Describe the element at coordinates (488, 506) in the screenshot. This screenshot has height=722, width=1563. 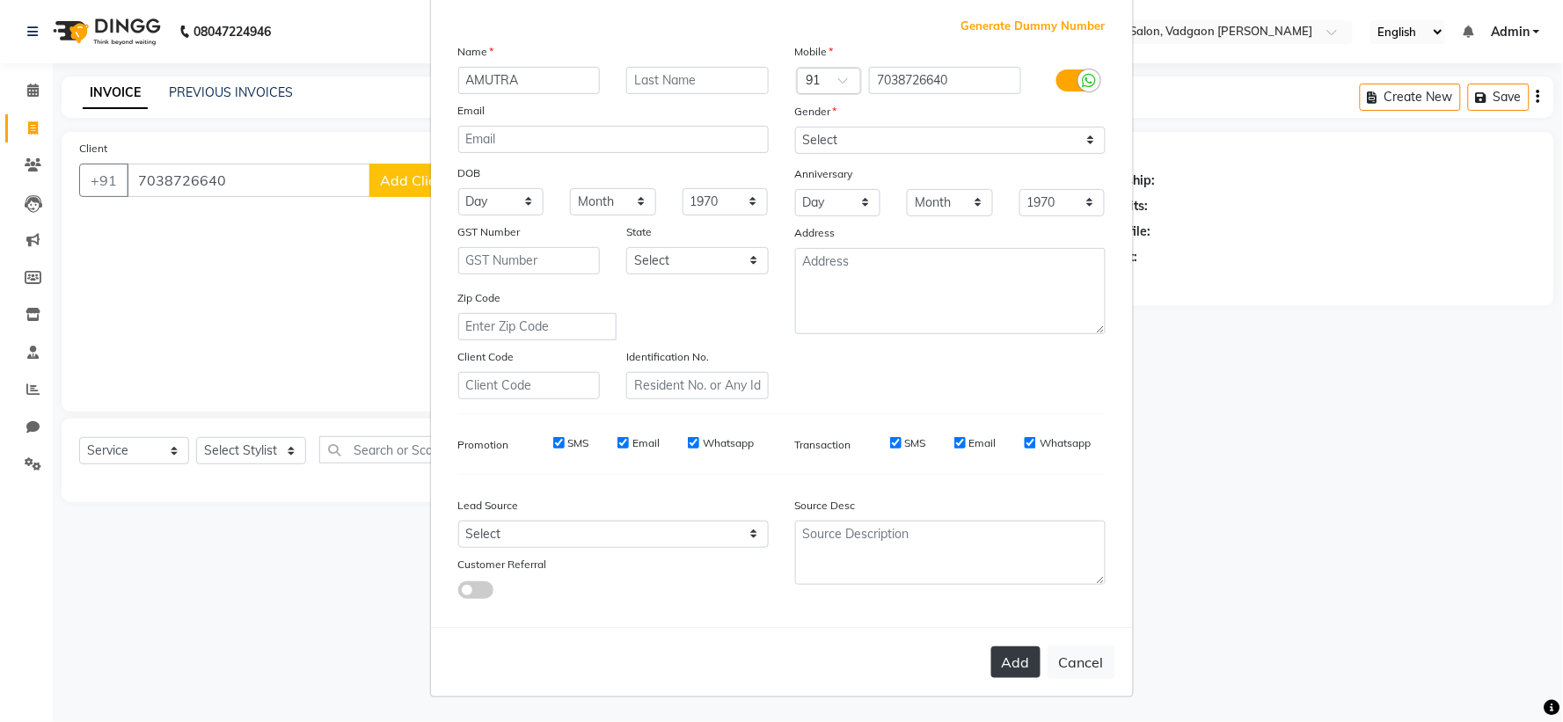
I see `label: Lead Source` at that location.